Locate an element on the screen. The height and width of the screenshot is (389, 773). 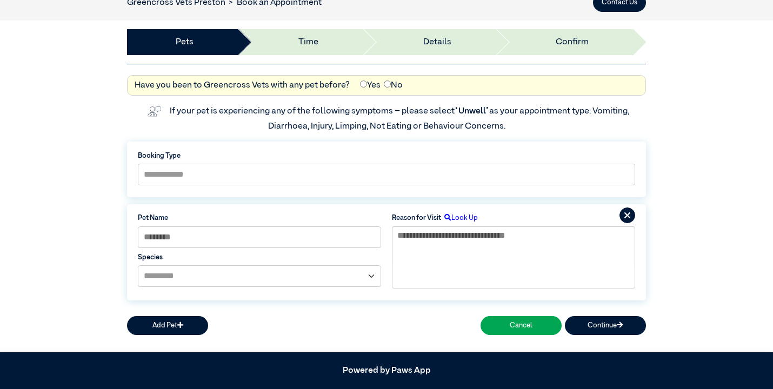
button: Cancel is located at coordinates (521, 325).